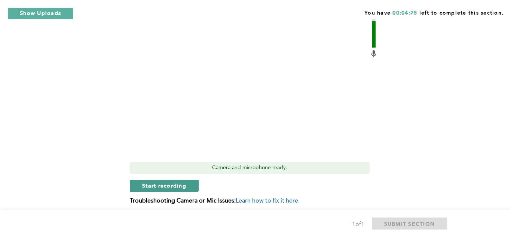 This screenshot has height=237, width=511. What do you see at coordinates (40, 13) in the screenshot?
I see `button: Show Uploads` at bounding box center [40, 13].